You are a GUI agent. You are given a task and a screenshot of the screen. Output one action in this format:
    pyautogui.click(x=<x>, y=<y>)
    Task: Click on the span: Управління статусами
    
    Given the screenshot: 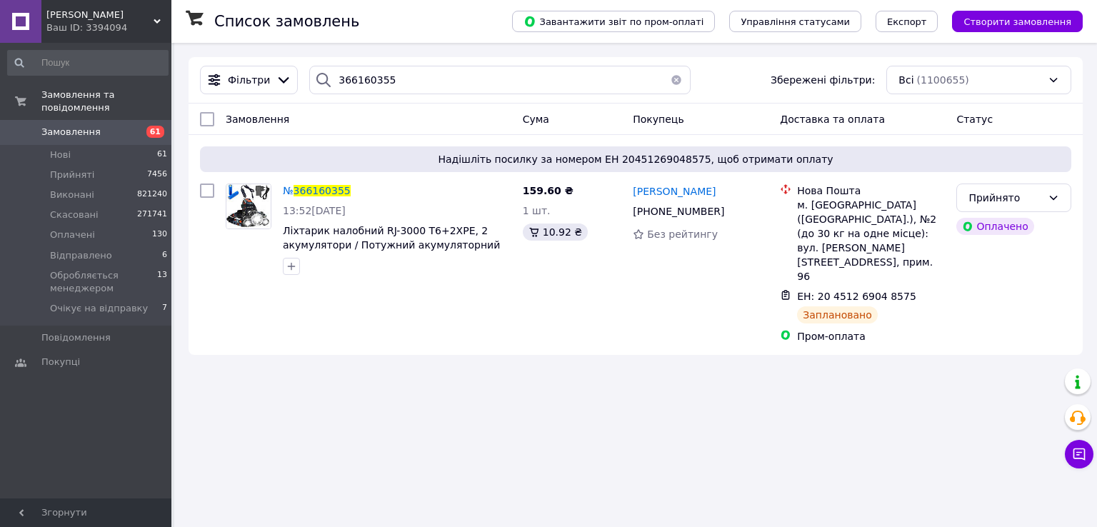 What is the action you would take?
    pyautogui.click(x=795, y=21)
    